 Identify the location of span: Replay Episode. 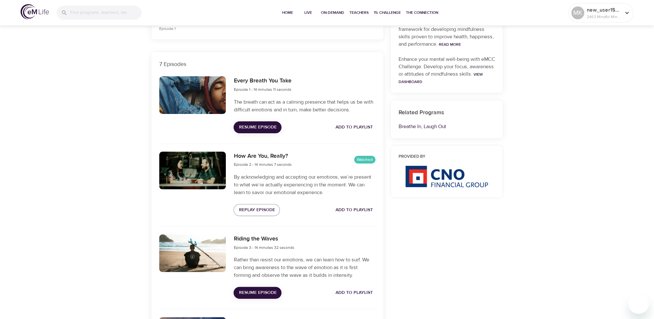
(257, 210).